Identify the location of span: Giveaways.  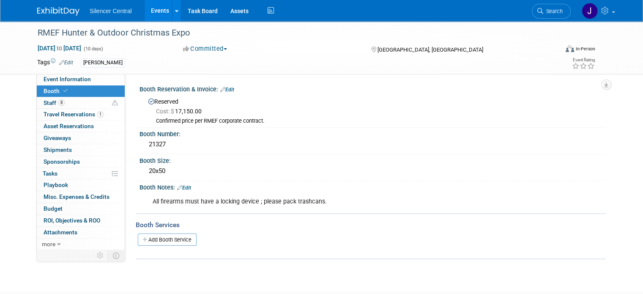
(57, 138).